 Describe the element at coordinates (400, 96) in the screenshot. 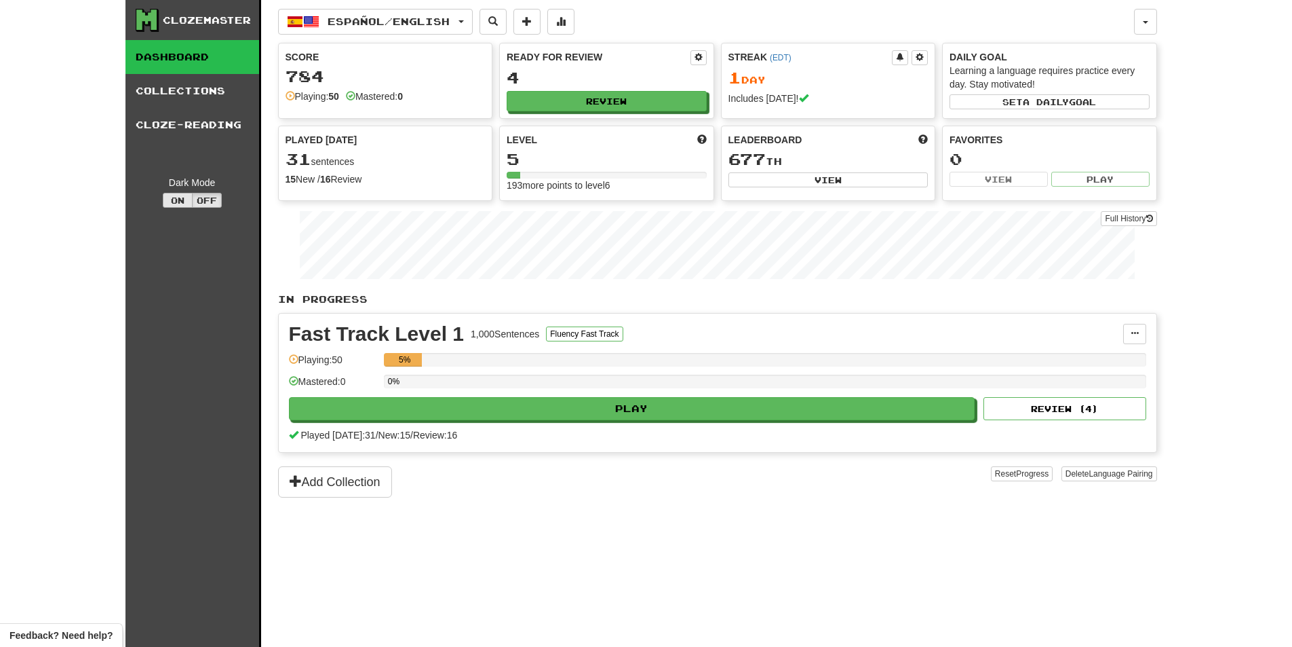

I see `strong: 0` at that location.